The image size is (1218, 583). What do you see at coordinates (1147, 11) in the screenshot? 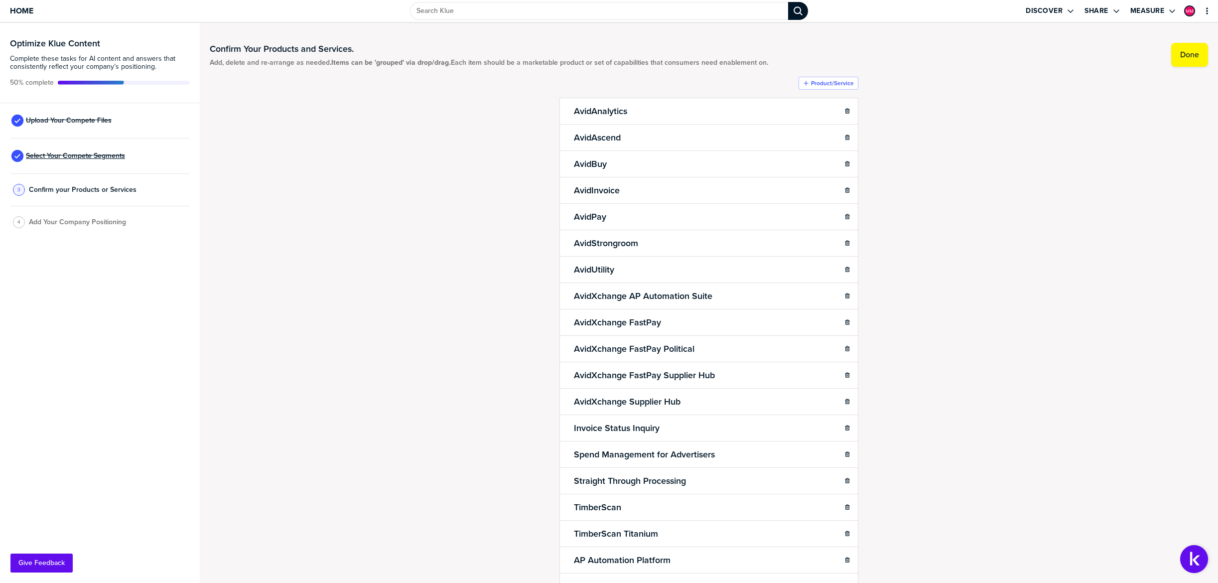
I see `label: Measure` at bounding box center [1147, 11].